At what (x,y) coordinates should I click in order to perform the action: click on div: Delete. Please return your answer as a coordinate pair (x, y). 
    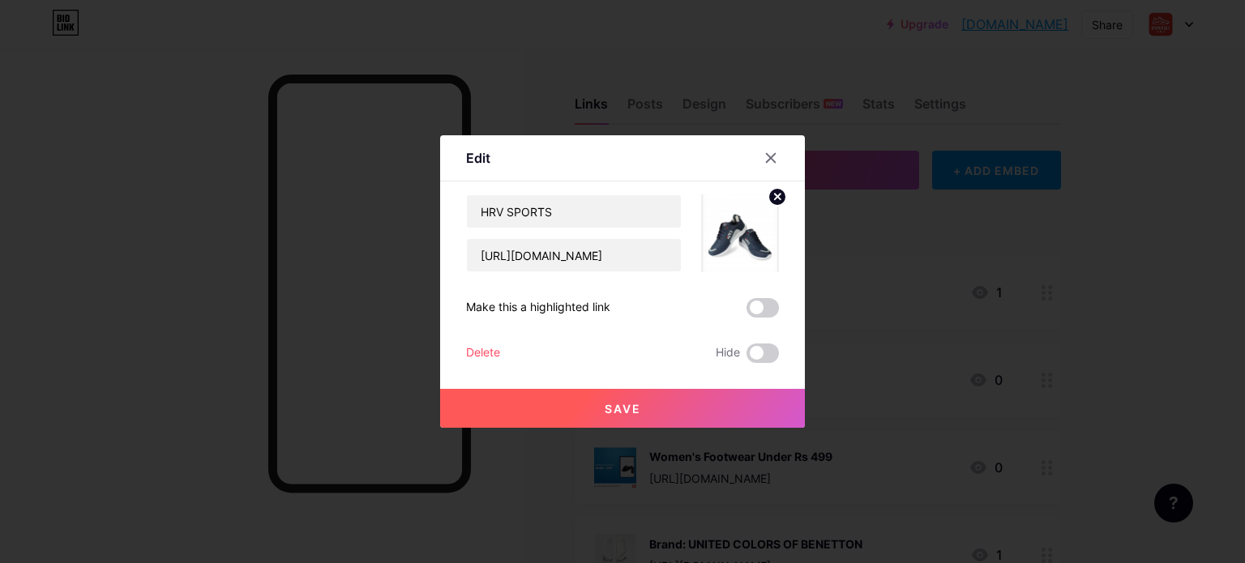
    Looking at the image, I should click on (483, 353).